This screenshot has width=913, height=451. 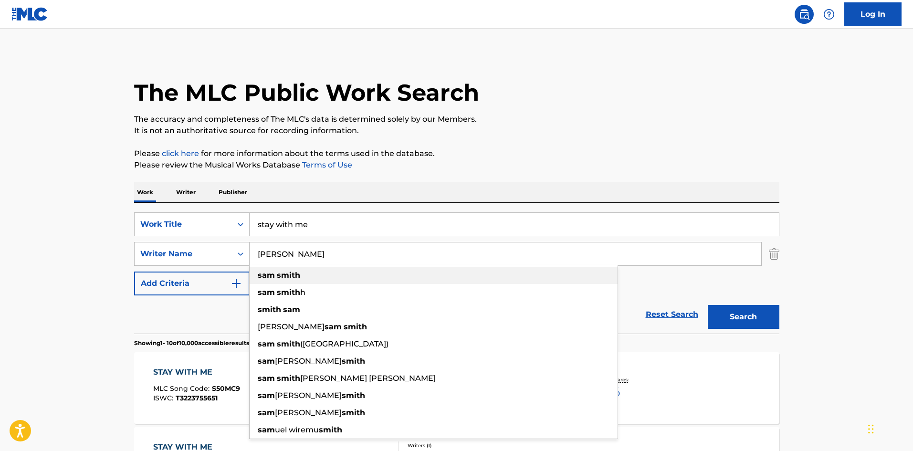 I want to click on a: click here, so click(x=180, y=153).